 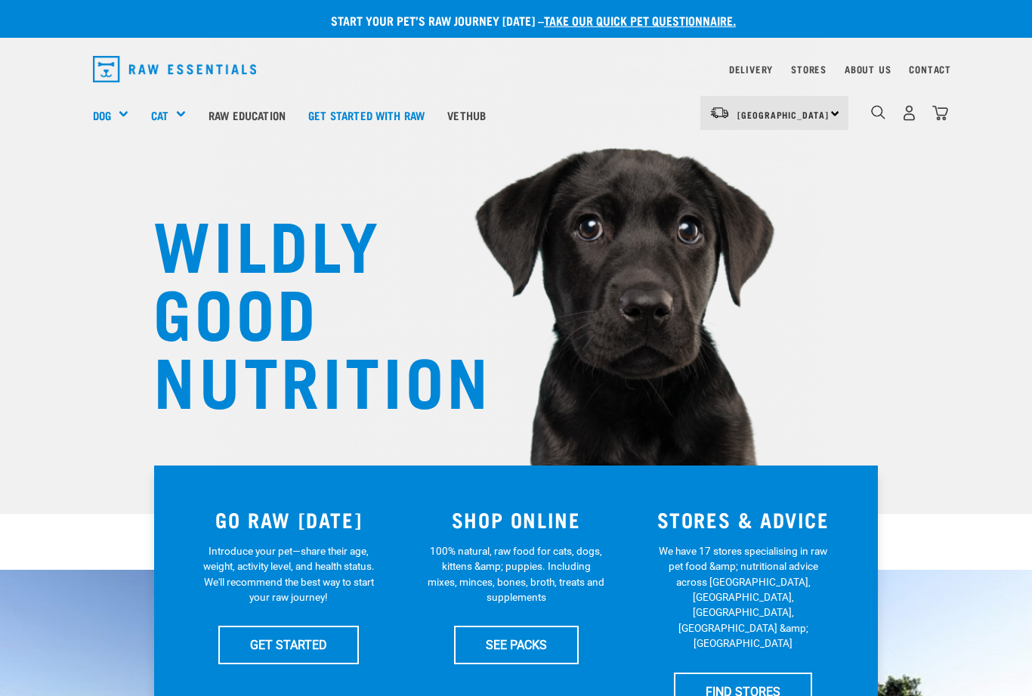 What do you see at coordinates (878, 112) in the screenshot?
I see `img: home-icon-1@2x.png` at bounding box center [878, 112].